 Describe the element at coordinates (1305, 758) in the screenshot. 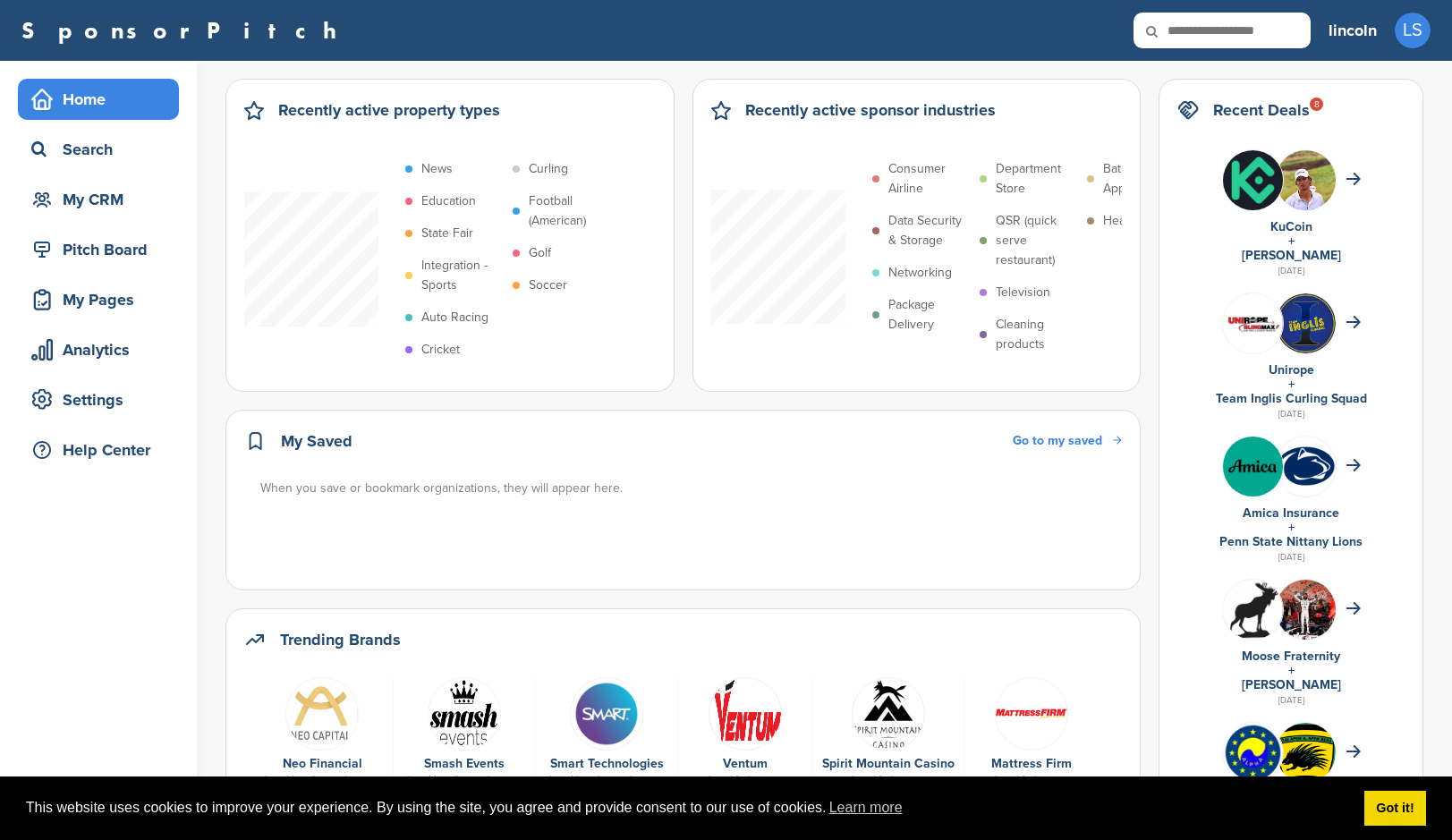

I see `img: Open uri20141112 64162 1p6hhgm?1415811497` at that location.